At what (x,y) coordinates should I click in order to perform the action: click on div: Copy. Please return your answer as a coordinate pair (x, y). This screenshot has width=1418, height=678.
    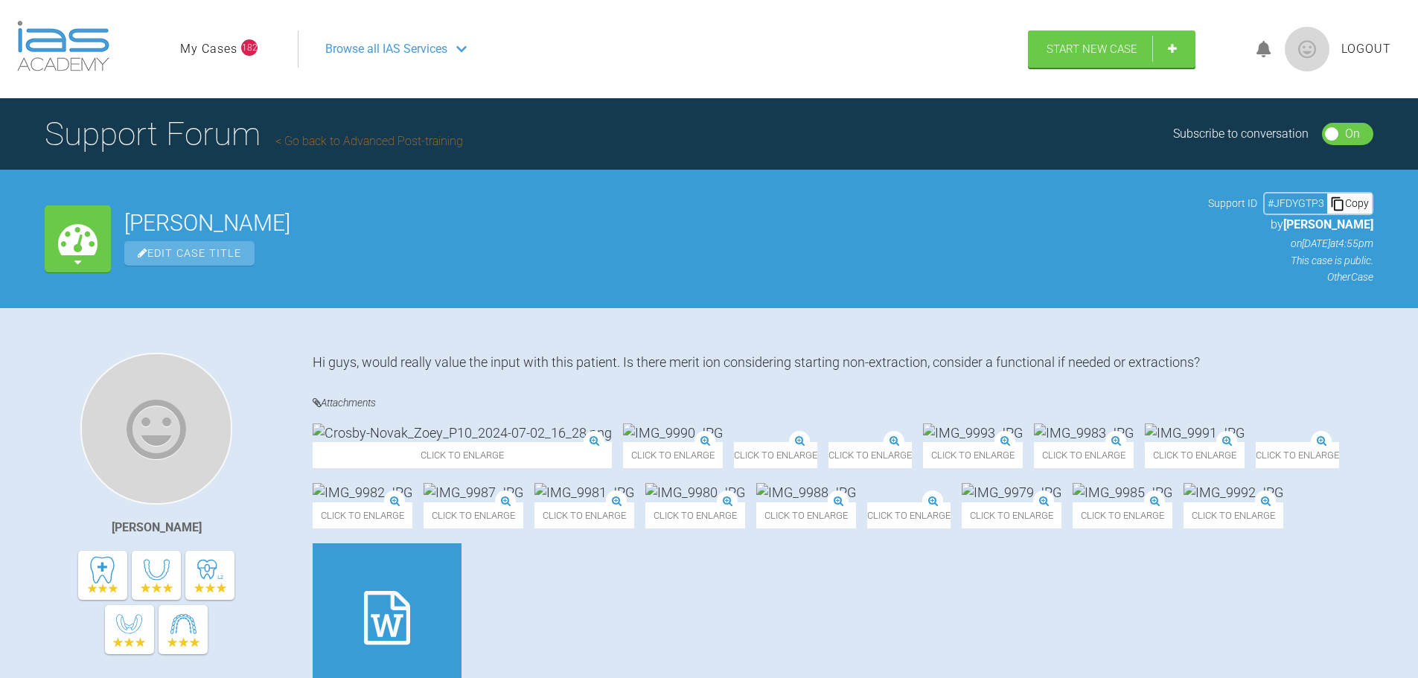
    Looking at the image, I should click on (1350, 203).